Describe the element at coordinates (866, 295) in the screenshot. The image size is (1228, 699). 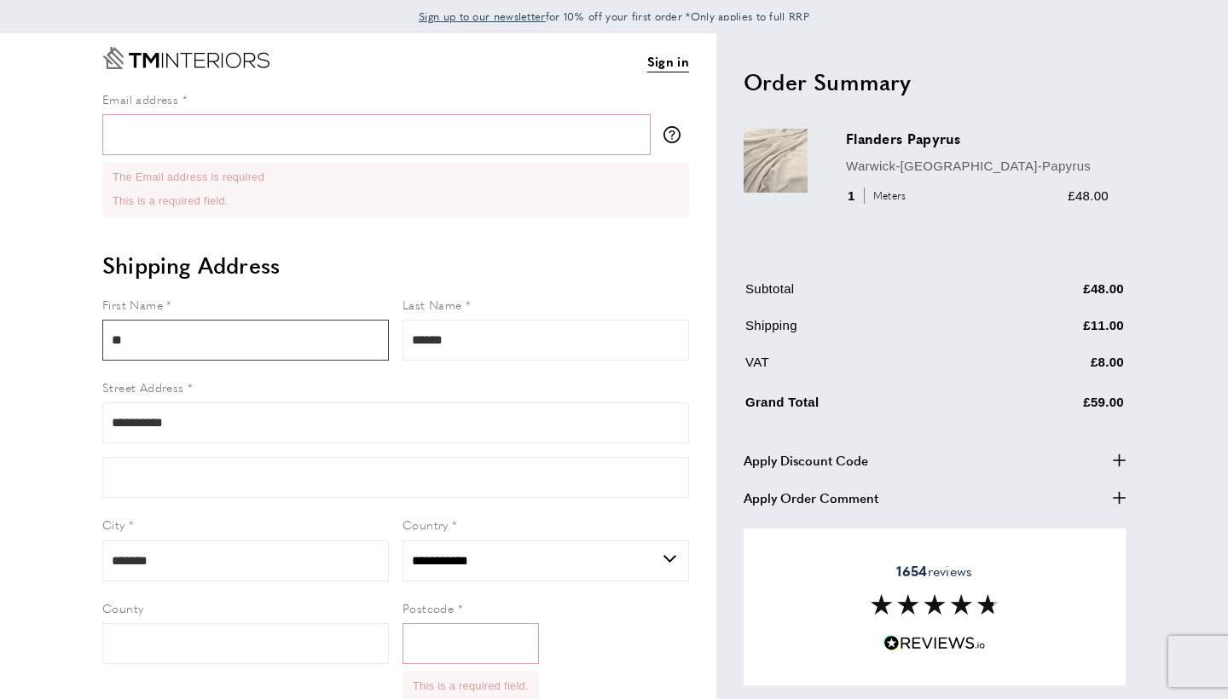
I see `td: Subtotal` at that location.